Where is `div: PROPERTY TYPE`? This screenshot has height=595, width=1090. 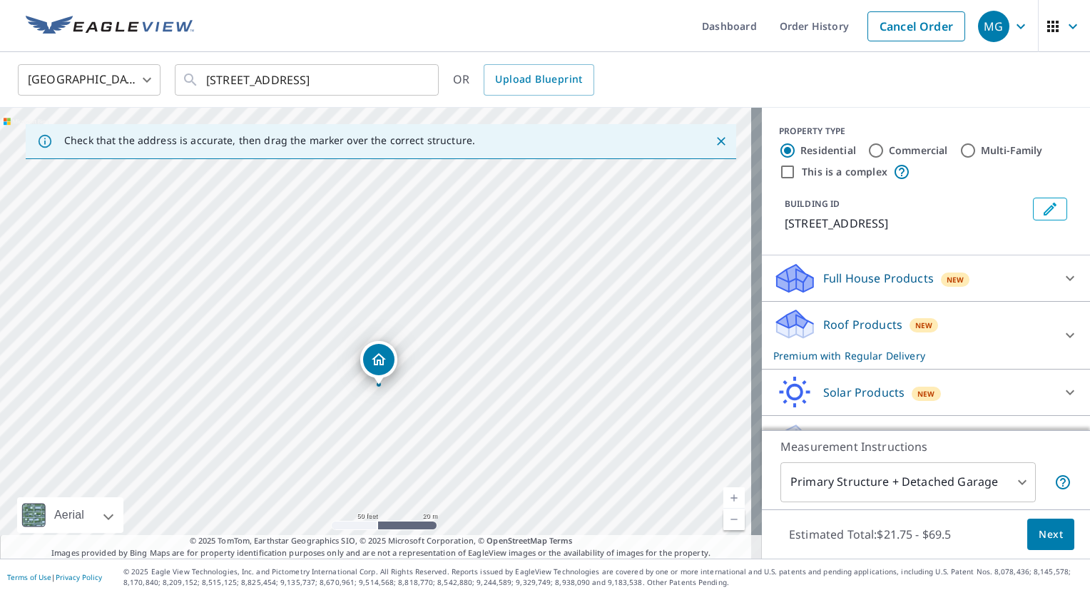
div: PROPERTY TYPE is located at coordinates (926, 131).